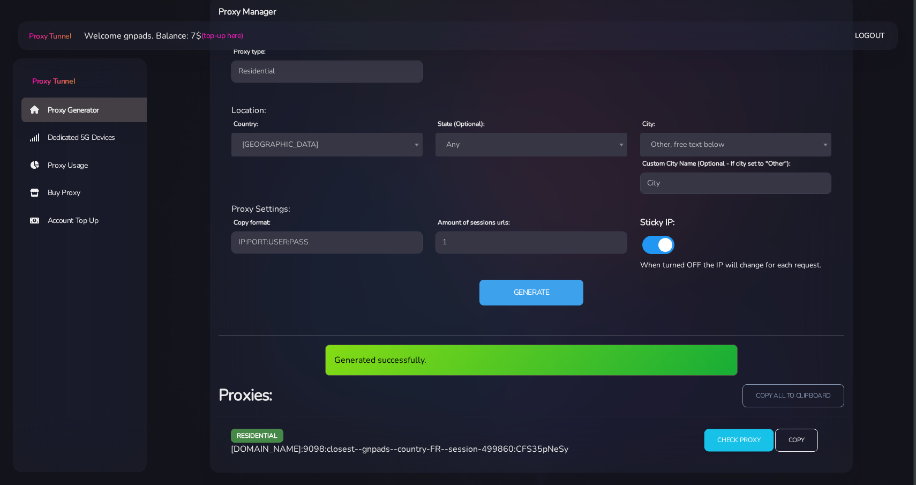 The image size is (916, 485). What do you see at coordinates (736, 145) in the screenshot?
I see `span: Other, free text below` at bounding box center [736, 145].